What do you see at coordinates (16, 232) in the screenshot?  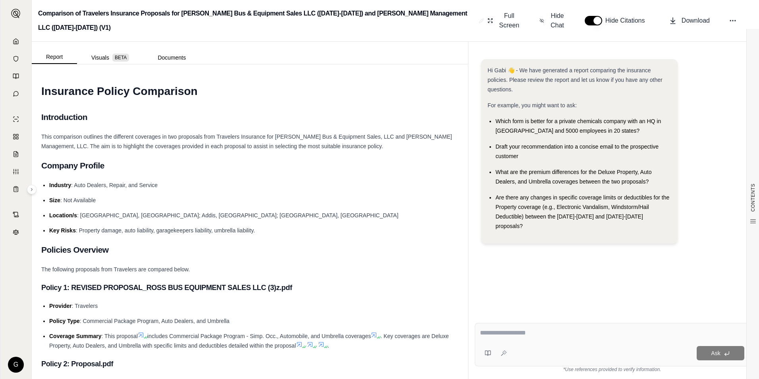 I see `a: Legal Search Engine` at bounding box center [16, 232].